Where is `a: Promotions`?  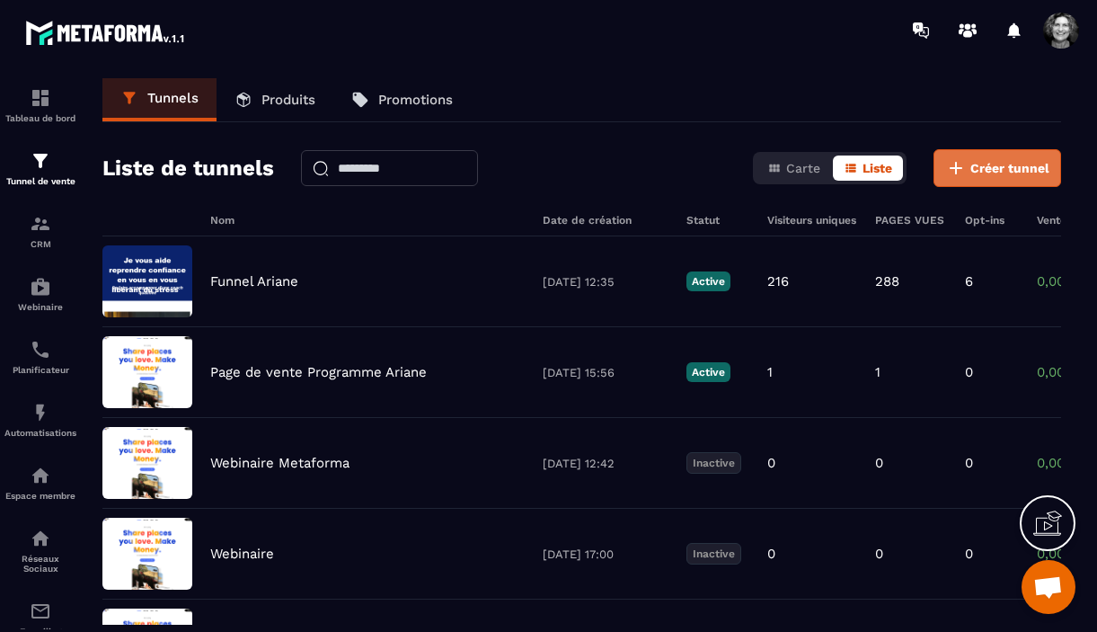
a: Promotions is located at coordinates (402, 100).